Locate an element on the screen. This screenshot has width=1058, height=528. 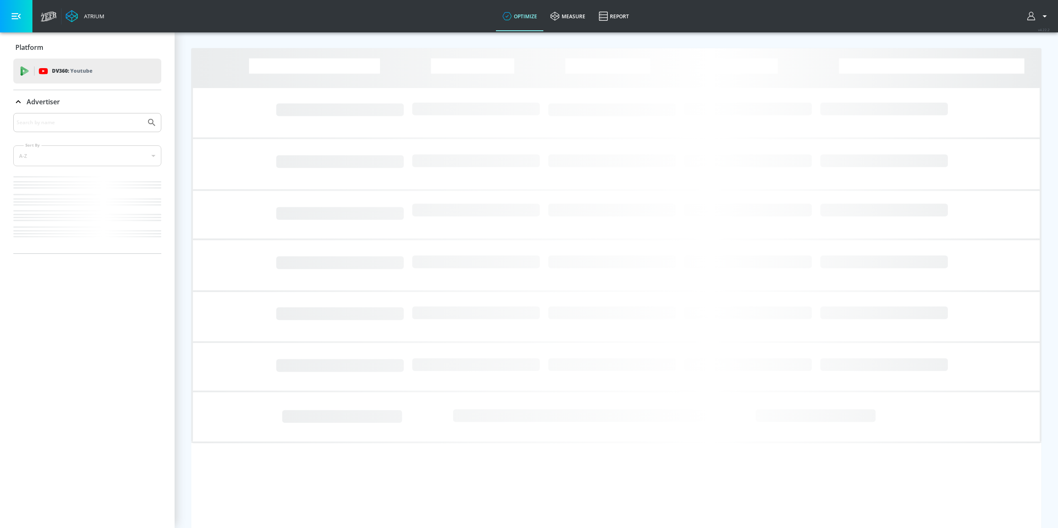
p: Youtube is located at coordinates (81, 71).